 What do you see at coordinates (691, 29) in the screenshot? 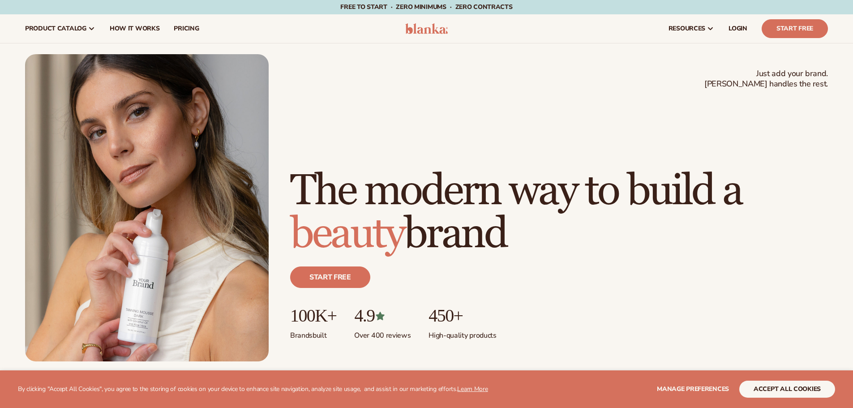
I see `a: resources` at bounding box center [691, 29].